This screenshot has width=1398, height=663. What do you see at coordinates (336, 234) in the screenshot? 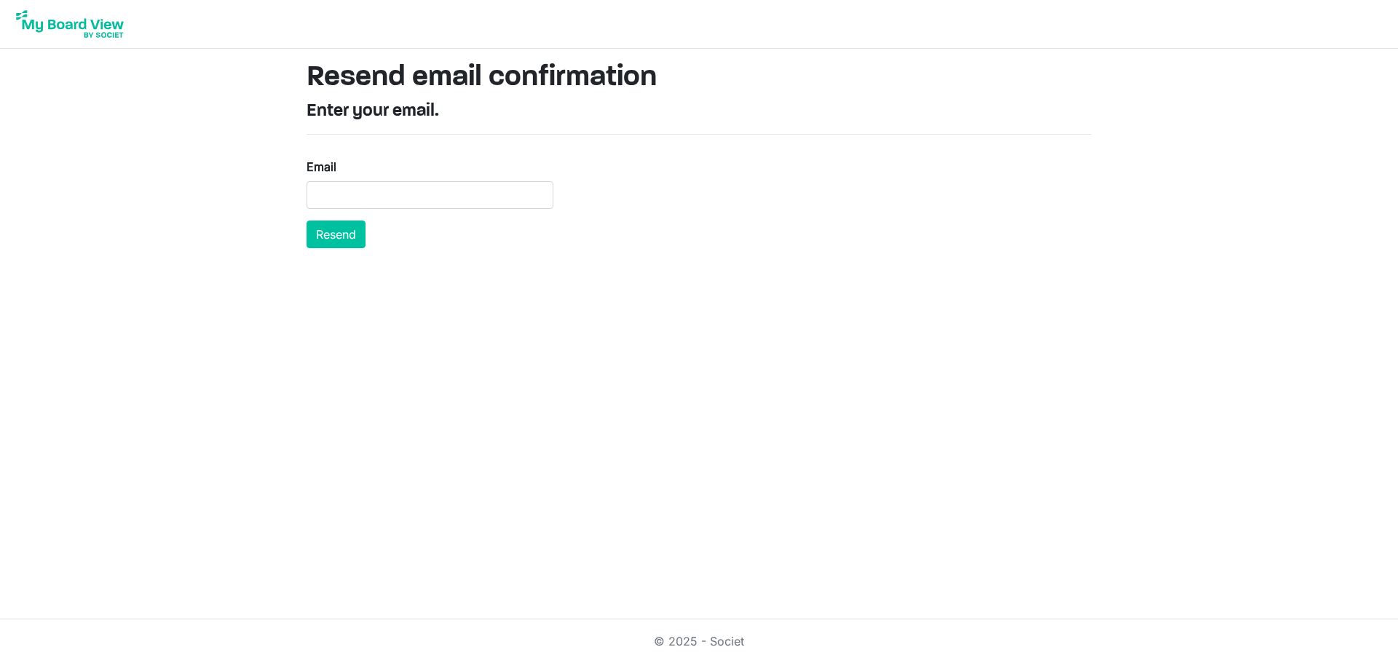
I see `button: Resend` at bounding box center [336, 234].